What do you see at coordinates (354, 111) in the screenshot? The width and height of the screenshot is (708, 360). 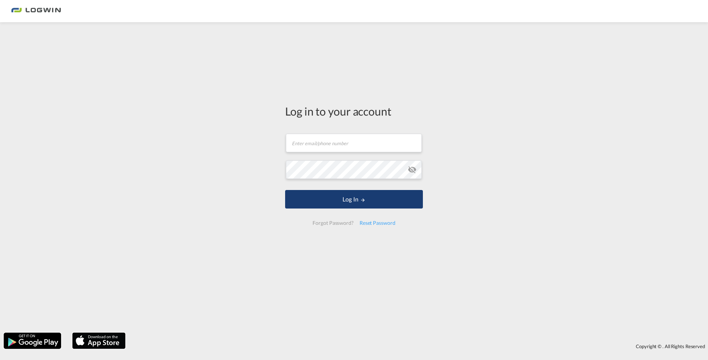 I see `div: Log in to your account` at bounding box center [354, 111].